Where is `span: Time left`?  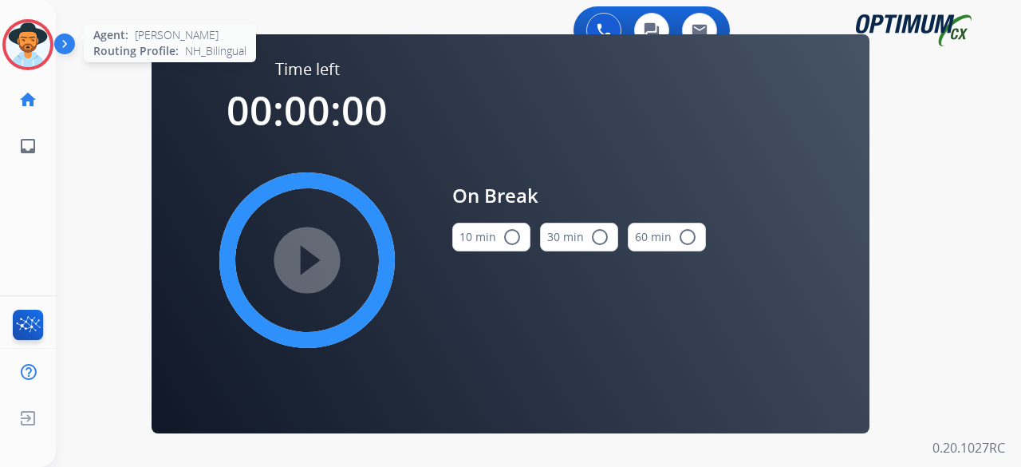
span: Time left is located at coordinates (307, 69).